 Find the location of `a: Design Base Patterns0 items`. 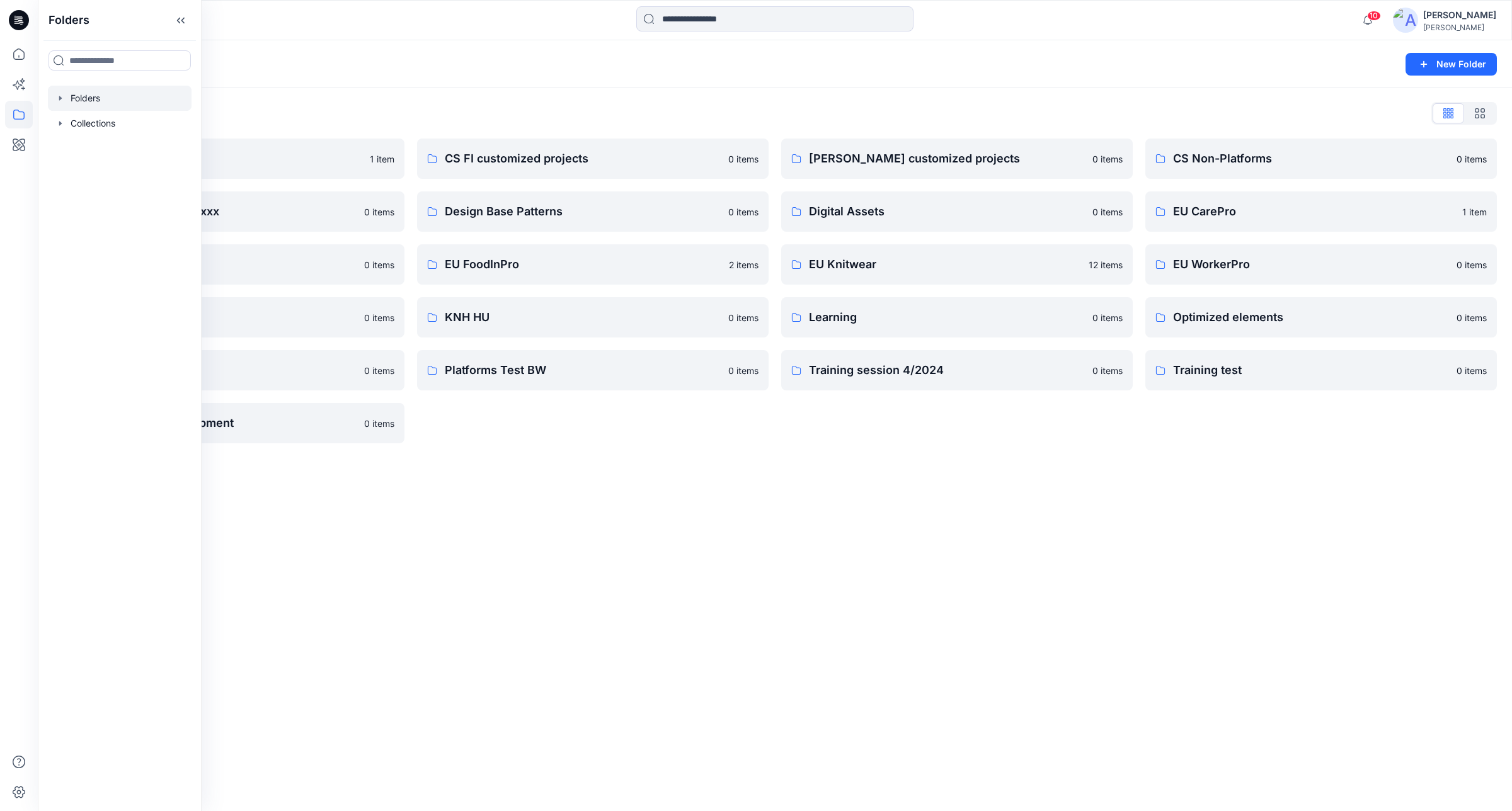

a: Design Base Patterns0 items is located at coordinates (592, 212).